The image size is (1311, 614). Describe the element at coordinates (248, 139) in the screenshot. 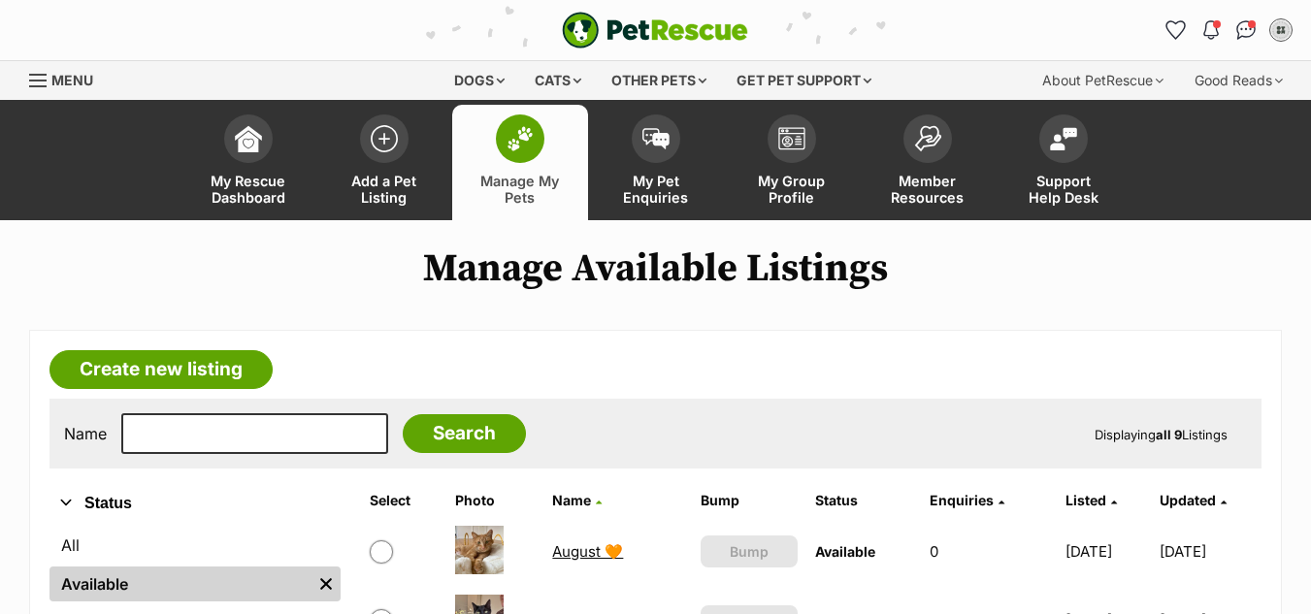

I see `img: dashboard-icon-eb2f2d2d3e046f16d808141f083e7271f6b2e854fb5c12c21221c1fb7104beca.svg` at that location.